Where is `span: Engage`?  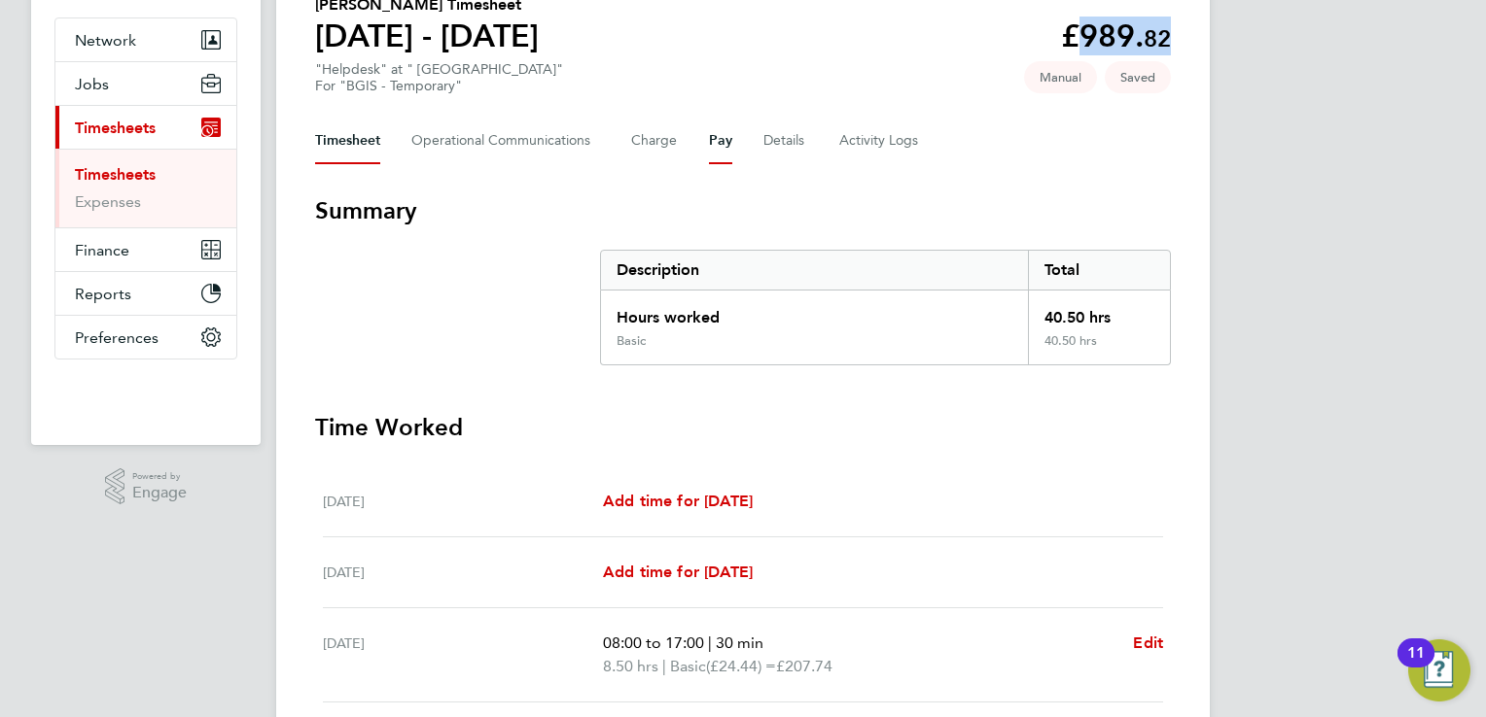 span: Engage is located at coordinates (159, 493).